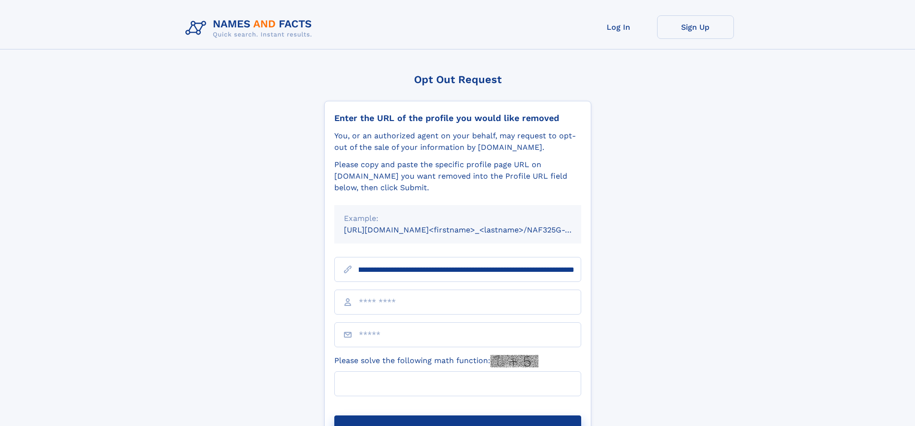  Describe the element at coordinates (251, 28) in the screenshot. I see `img: Logo Names and Facts` at that location.